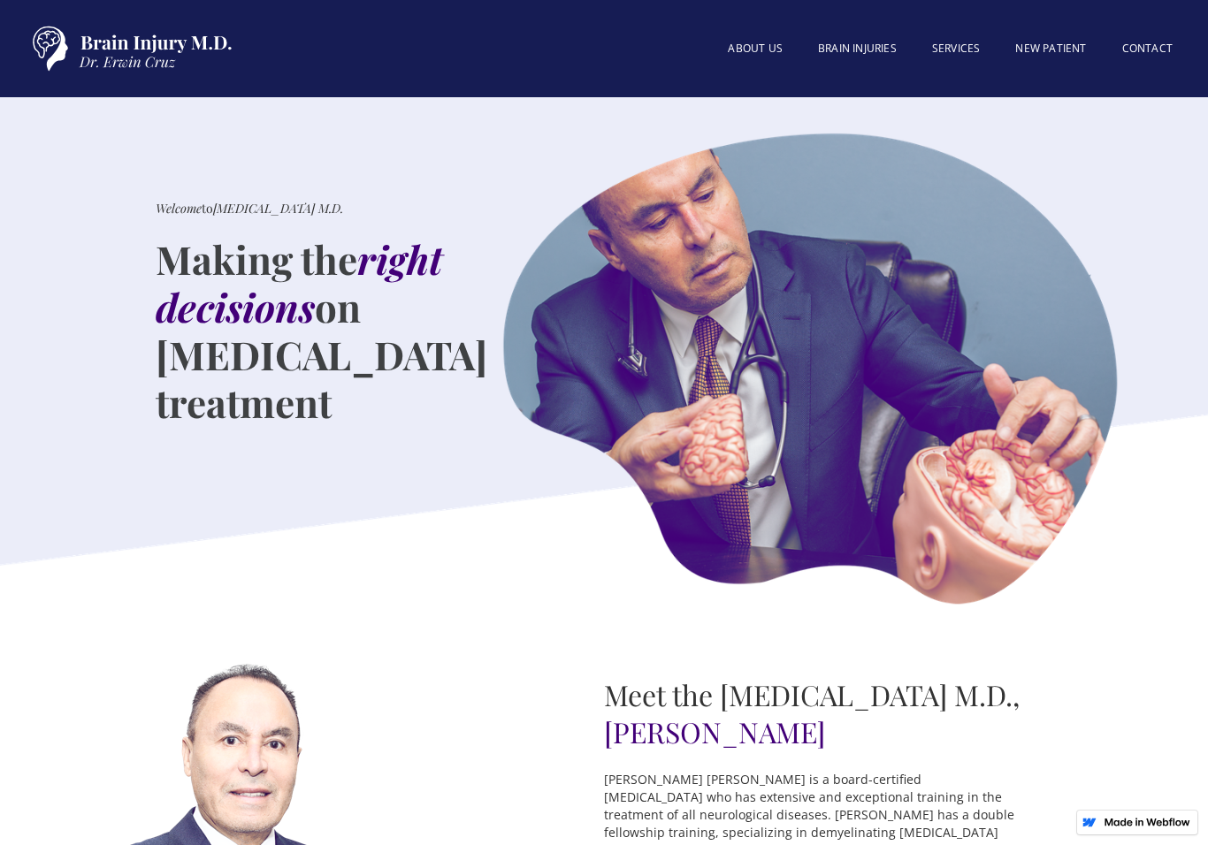 The height and width of the screenshot is (845, 1208). What do you see at coordinates (179, 208) in the screenshot?
I see `em: Welcome` at bounding box center [179, 208].